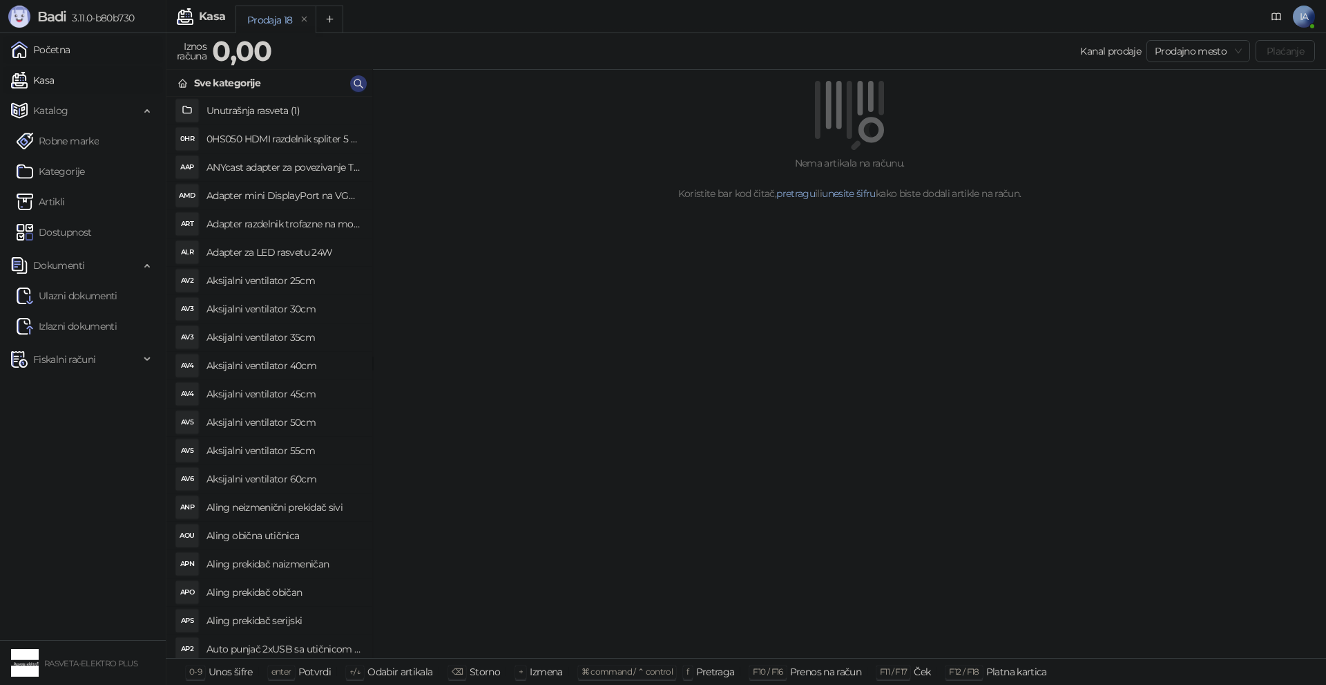  Describe the element at coordinates (922, 671) in the screenshot. I see `div: Ček` at that location.